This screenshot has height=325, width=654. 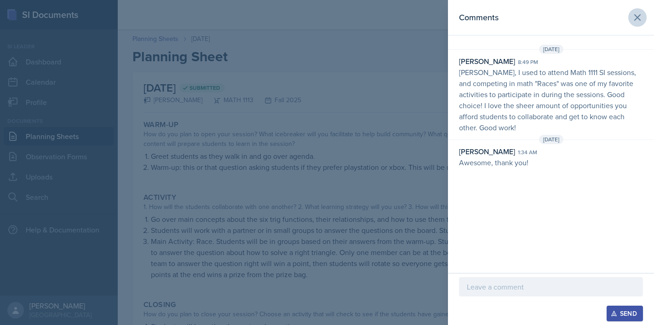 I want to click on div: Send, so click(x=624, y=313).